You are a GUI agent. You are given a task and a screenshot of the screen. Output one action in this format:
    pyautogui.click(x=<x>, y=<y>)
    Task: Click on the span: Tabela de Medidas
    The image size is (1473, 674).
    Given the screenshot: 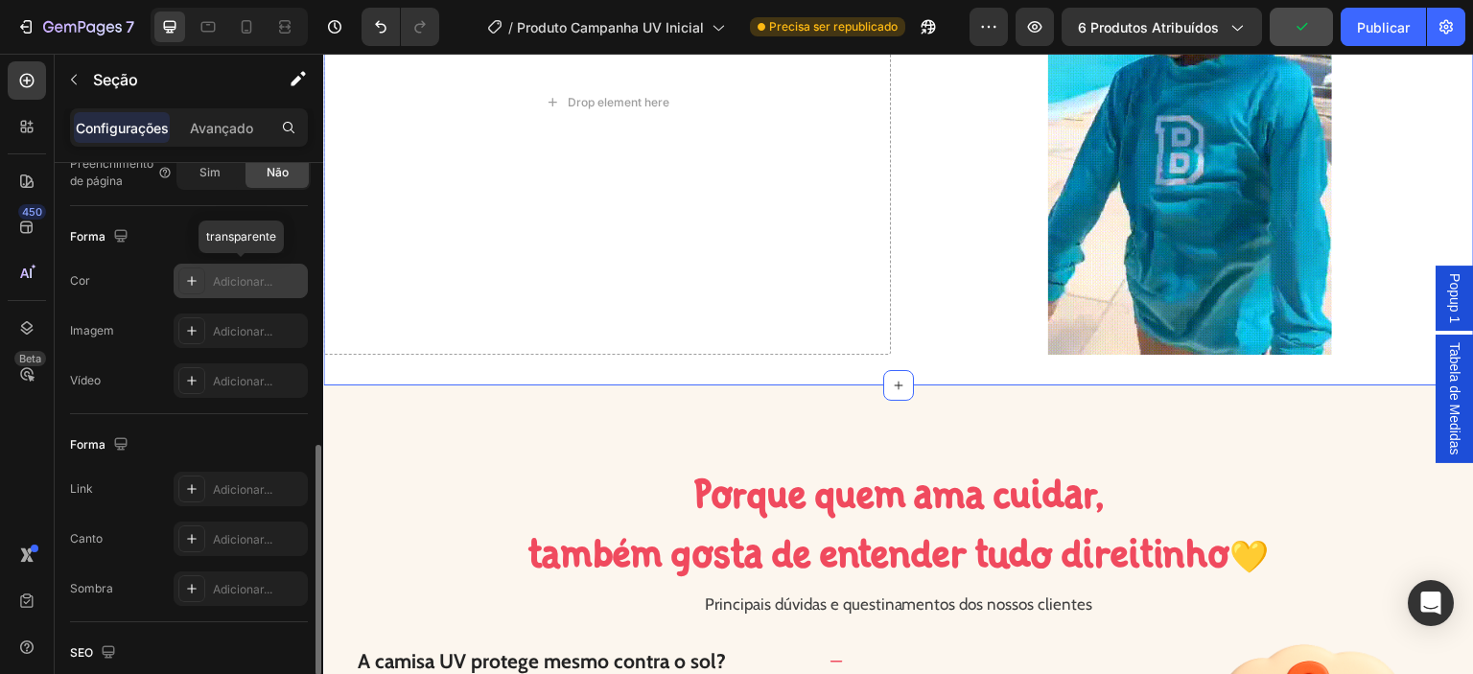 What is the action you would take?
    pyautogui.click(x=1132, y=345)
    